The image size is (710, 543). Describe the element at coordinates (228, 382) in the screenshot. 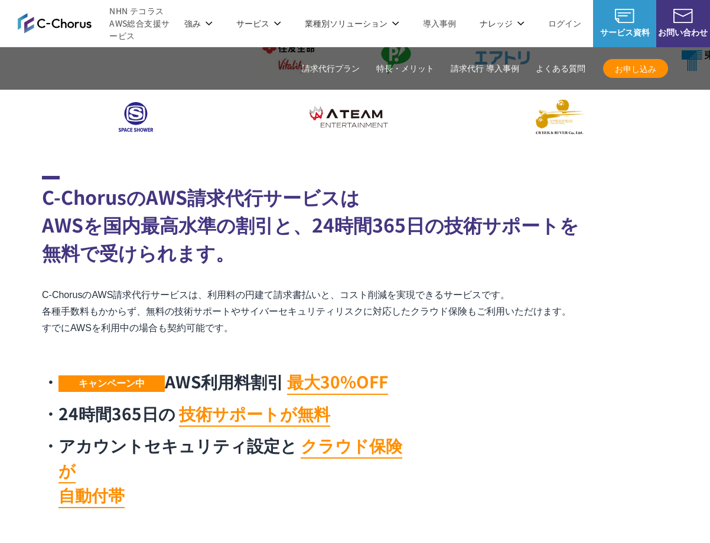

I see `li: AWS利用料割引` at that location.